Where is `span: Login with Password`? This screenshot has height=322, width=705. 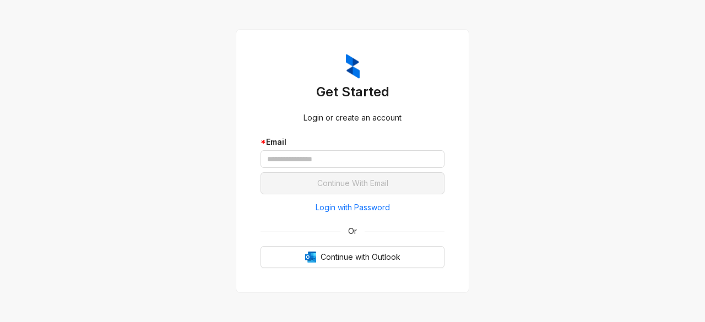
span: Login with Password is located at coordinates (353, 208).